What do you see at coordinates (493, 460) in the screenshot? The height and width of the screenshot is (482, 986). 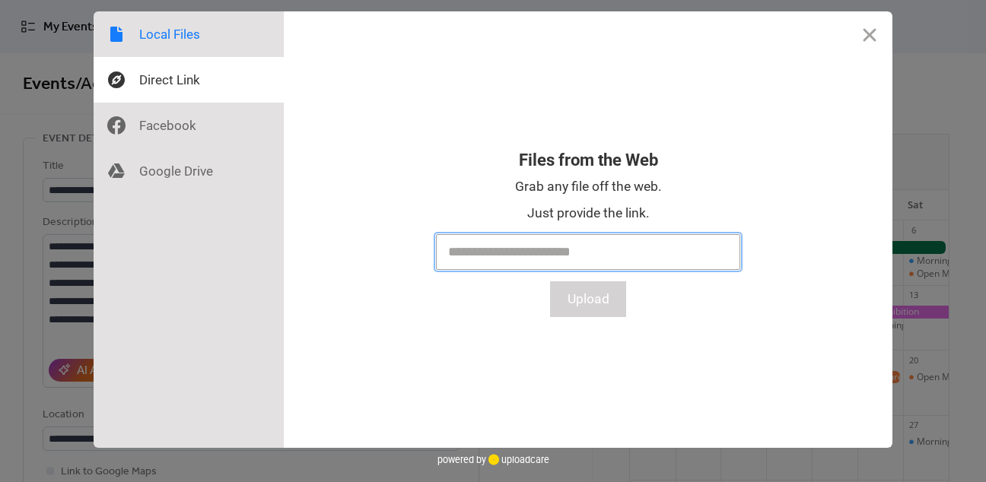 I see `div: powered by` at bounding box center [493, 460].